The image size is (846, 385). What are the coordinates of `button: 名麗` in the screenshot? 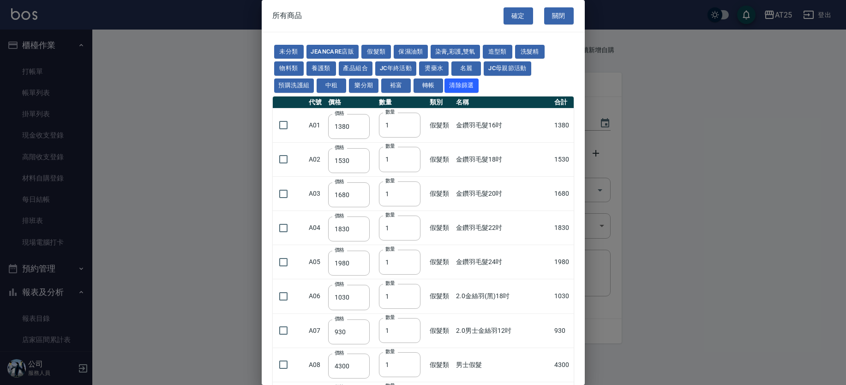 It's located at (466, 68).